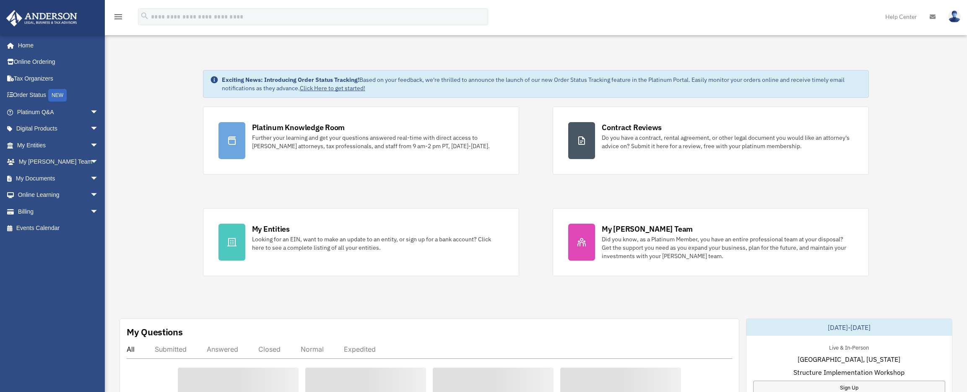  Describe the element at coordinates (542, 84) in the screenshot. I see `div: Based on your feedback, we're thrilled to announce the launch of our new Order Status Tracking fe...` at that location.